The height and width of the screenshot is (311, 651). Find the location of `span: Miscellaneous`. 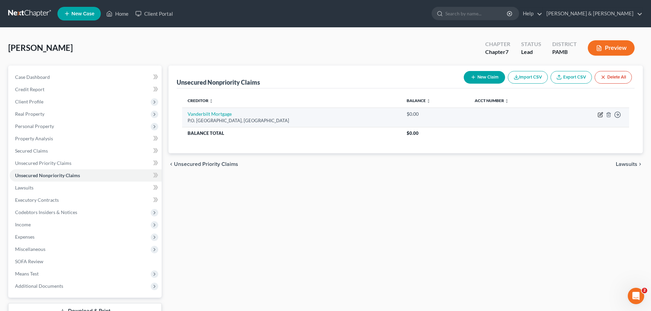

span: Miscellaneous is located at coordinates (30, 249).